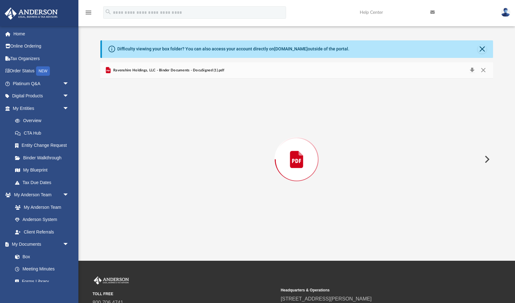 Image resolution: width=515 pixels, height=303 pixels. Describe the element at coordinates (42, 232) in the screenshot. I see `a: Client Referrals` at that location.